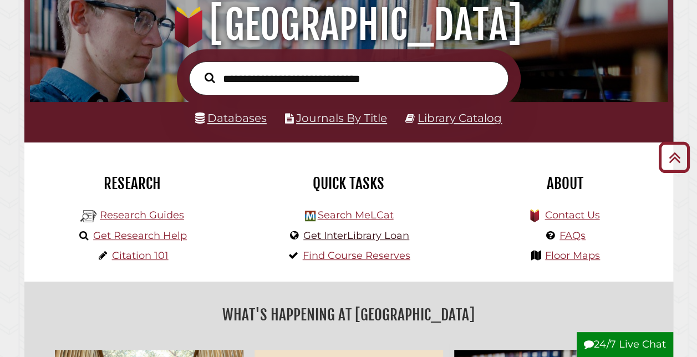 The height and width of the screenshot is (357, 697). What do you see at coordinates (355, 215) in the screenshot?
I see `a: Search MeLCat` at bounding box center [355, 215].